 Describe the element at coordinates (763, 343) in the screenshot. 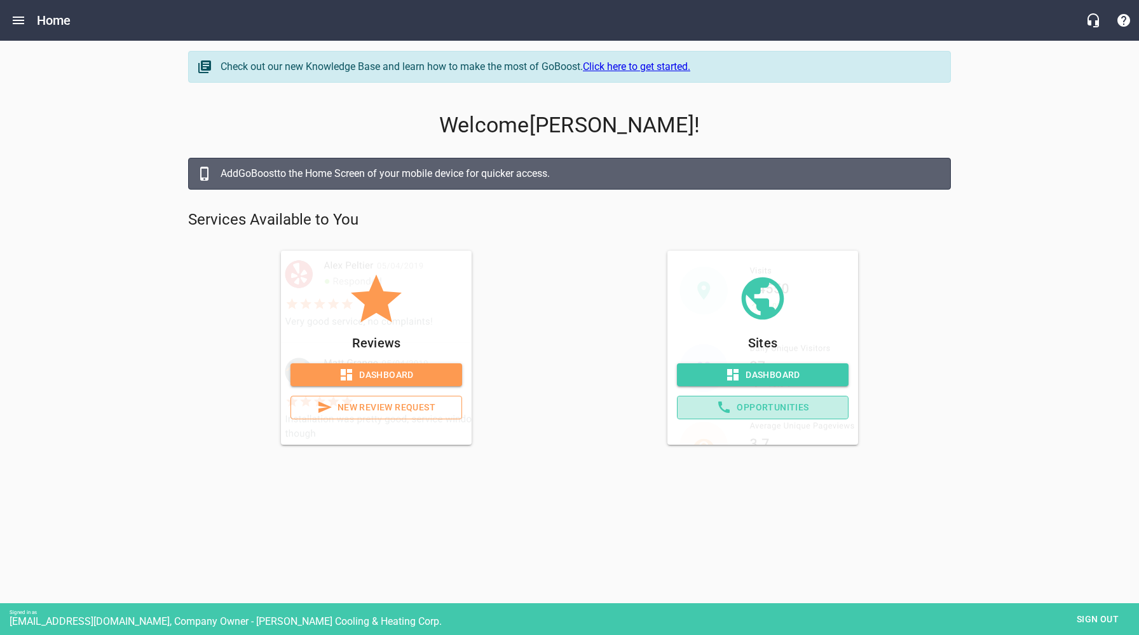

I see `p: Sites` at that location.